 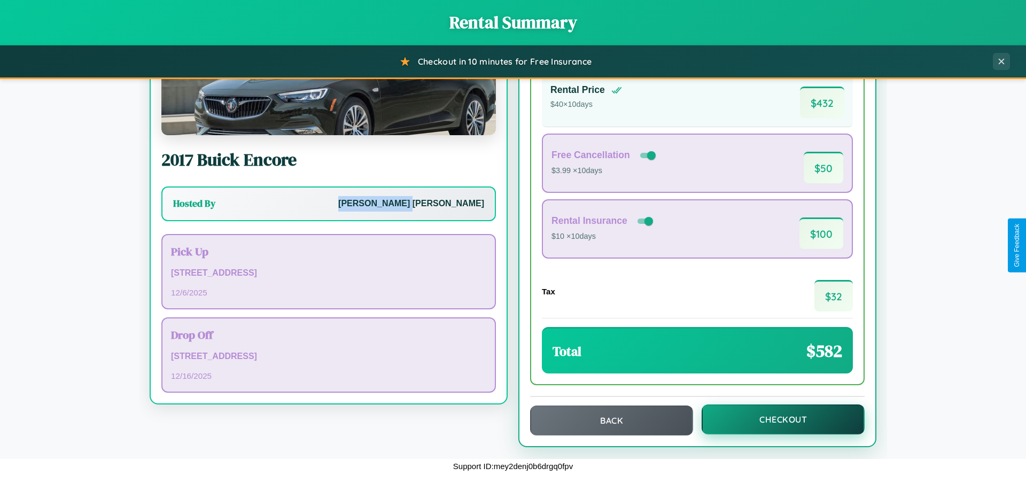 What do you see at coordinates (548, 291) in the screenshot?
I see `h4: Tax` at bounding box center [548, 291].